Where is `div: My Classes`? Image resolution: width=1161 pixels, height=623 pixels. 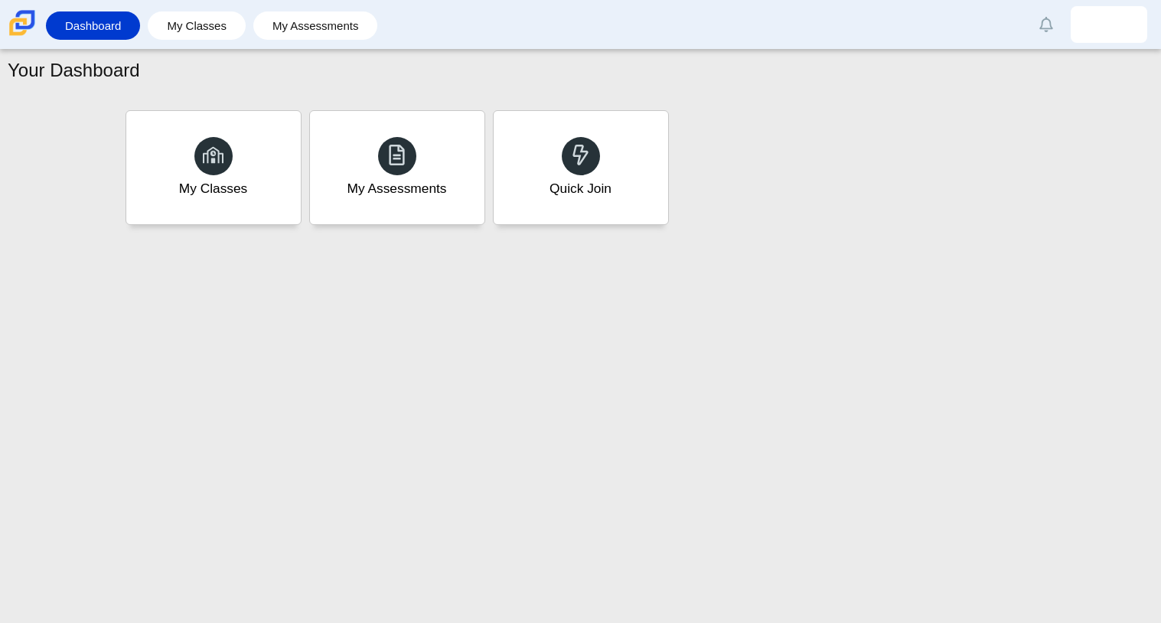 div: My Classes is located at coordinates (213, 188).